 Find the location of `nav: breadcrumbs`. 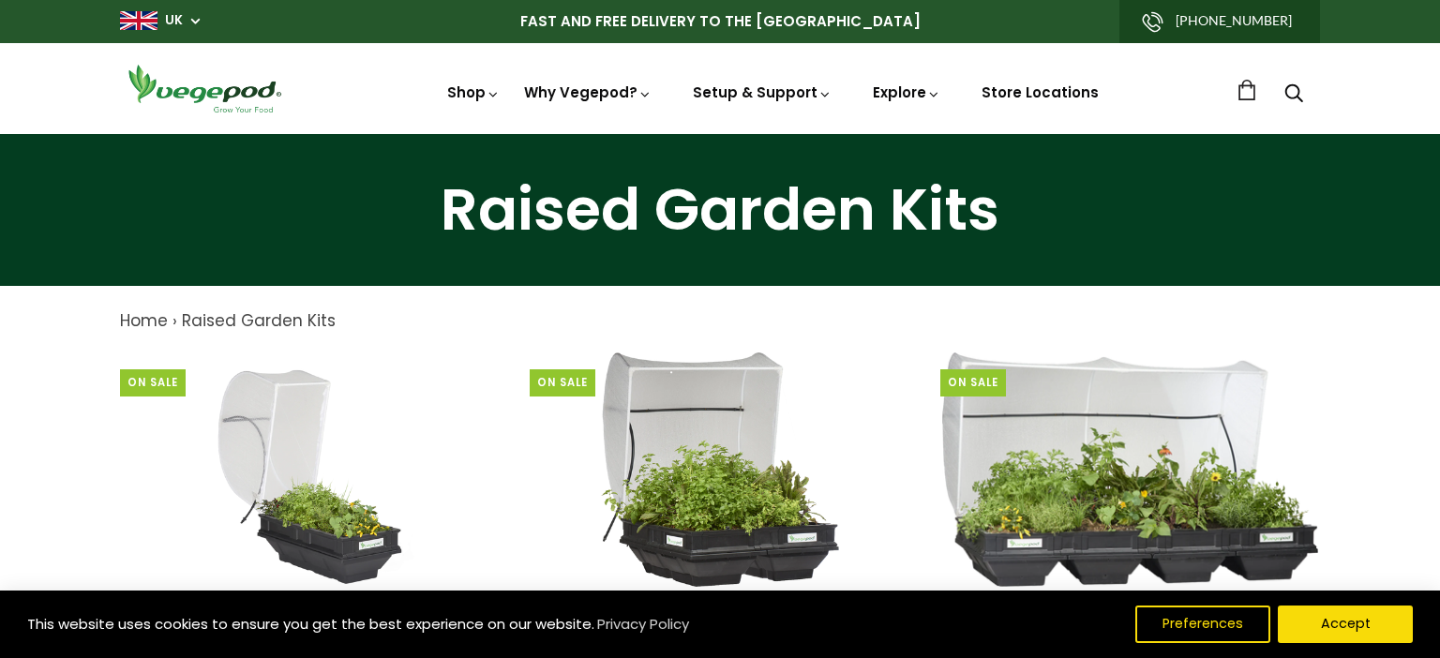

nav: breadcrumbs is located at coordinates (720, 321).